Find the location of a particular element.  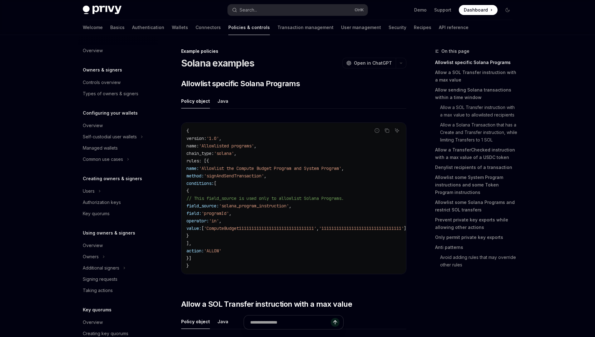

a: Wallets is located at coordinates (180, 27).